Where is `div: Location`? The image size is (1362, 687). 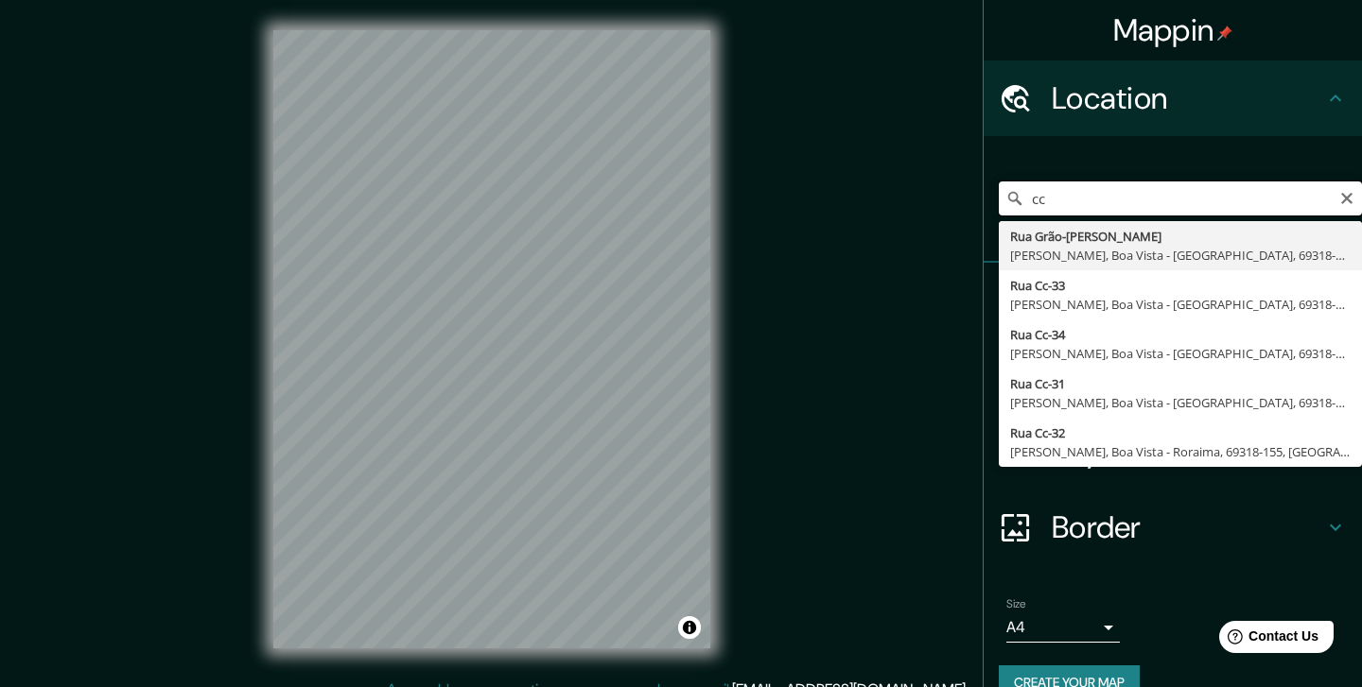
div: Location is located at coordinates (1173, 98).